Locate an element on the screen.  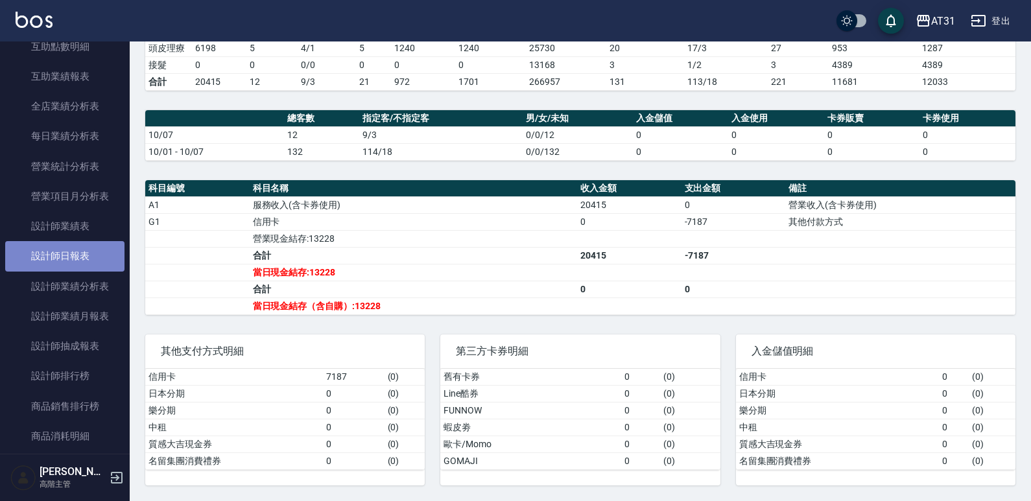
a: 全店業績分析表 is located at coordinates (65, 106).